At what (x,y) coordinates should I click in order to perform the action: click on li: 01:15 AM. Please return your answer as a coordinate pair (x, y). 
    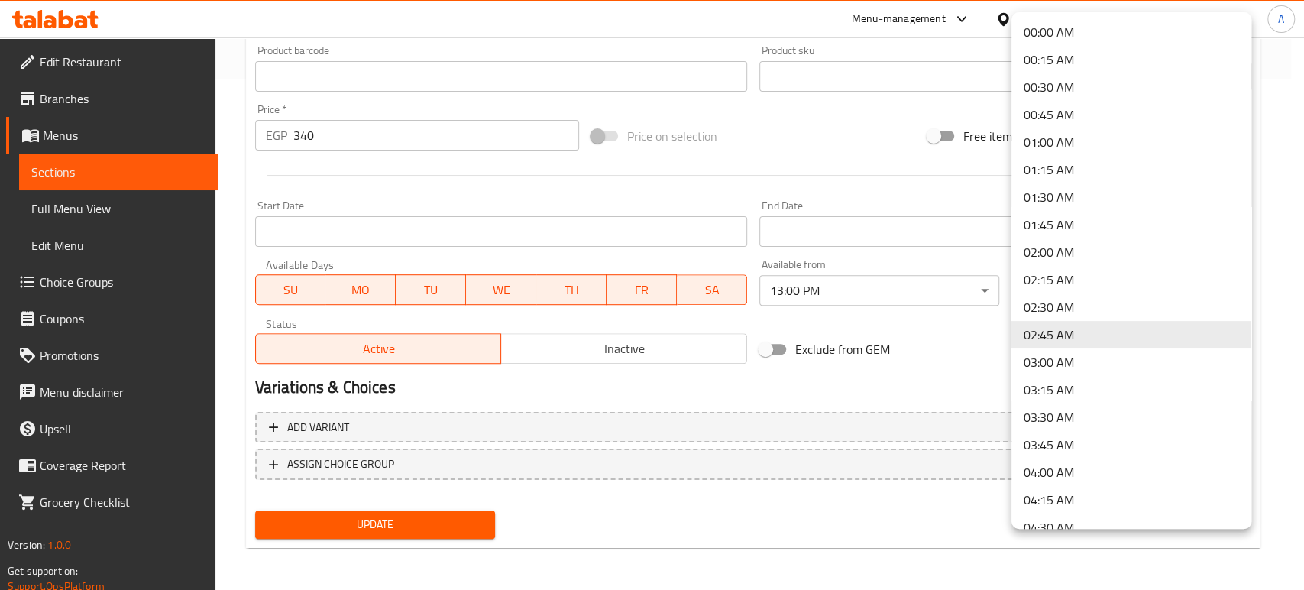
    Looking at the image, I should click on (1131, 170).